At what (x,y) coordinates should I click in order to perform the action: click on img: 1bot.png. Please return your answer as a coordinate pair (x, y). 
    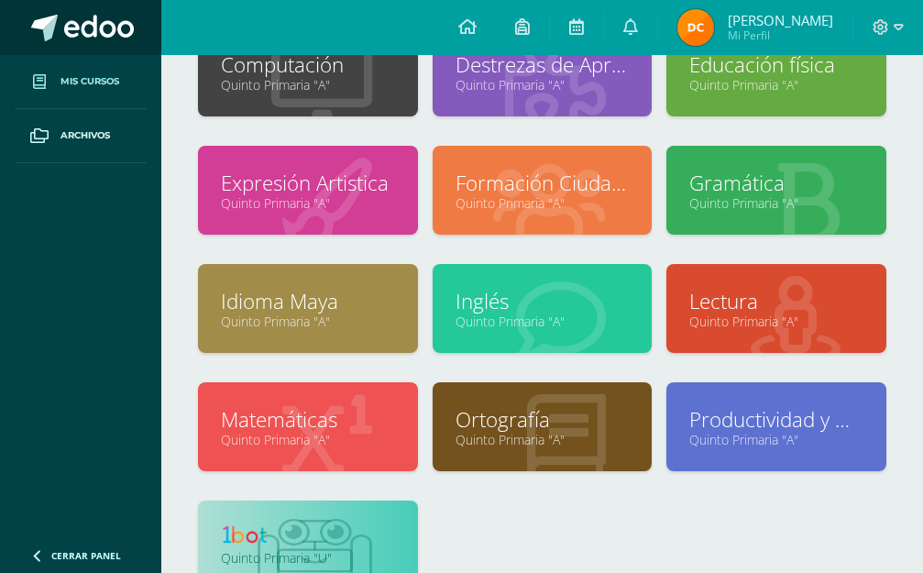
    Looking at the image, I should click on (248, 534).